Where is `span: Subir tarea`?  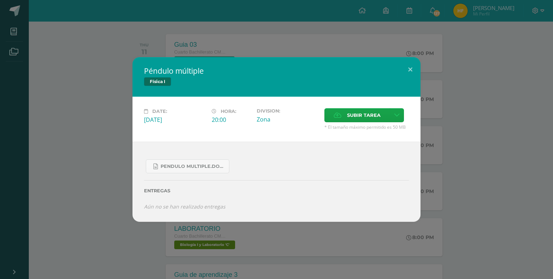
span: Subir tarea is located at coordinates (364, 115).